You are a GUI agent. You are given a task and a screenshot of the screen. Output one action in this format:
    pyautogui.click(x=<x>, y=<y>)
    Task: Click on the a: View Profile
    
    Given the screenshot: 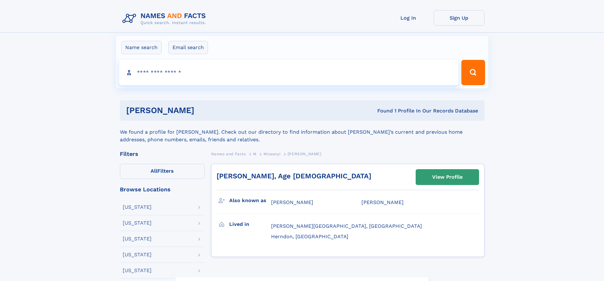 What is the action you would take?
    pyautogui.click(x=447, y=177)
    